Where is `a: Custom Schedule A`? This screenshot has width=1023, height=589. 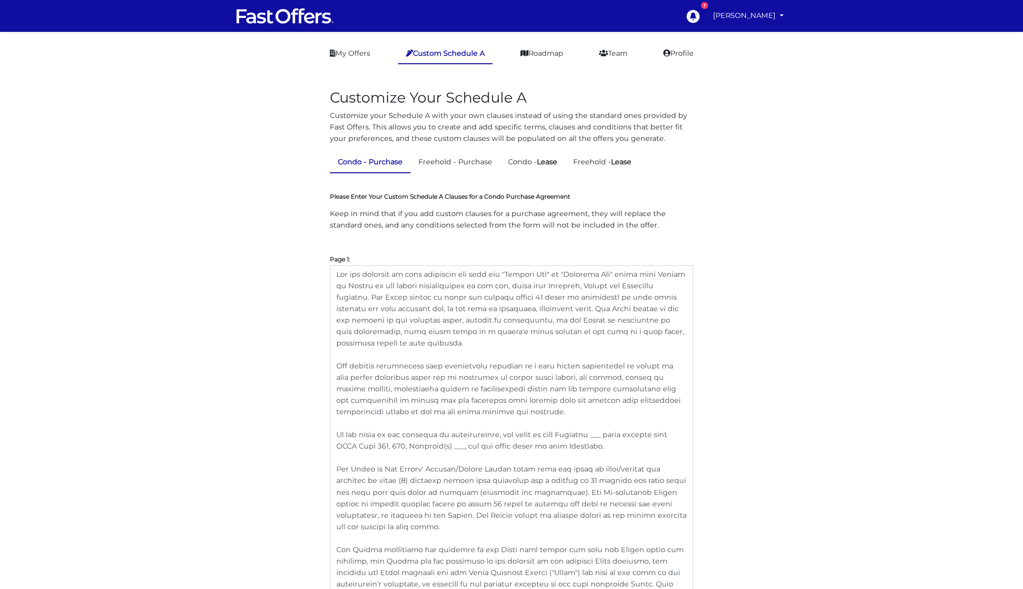 a: Custom Schedule A is located at coordinates (445, 54).